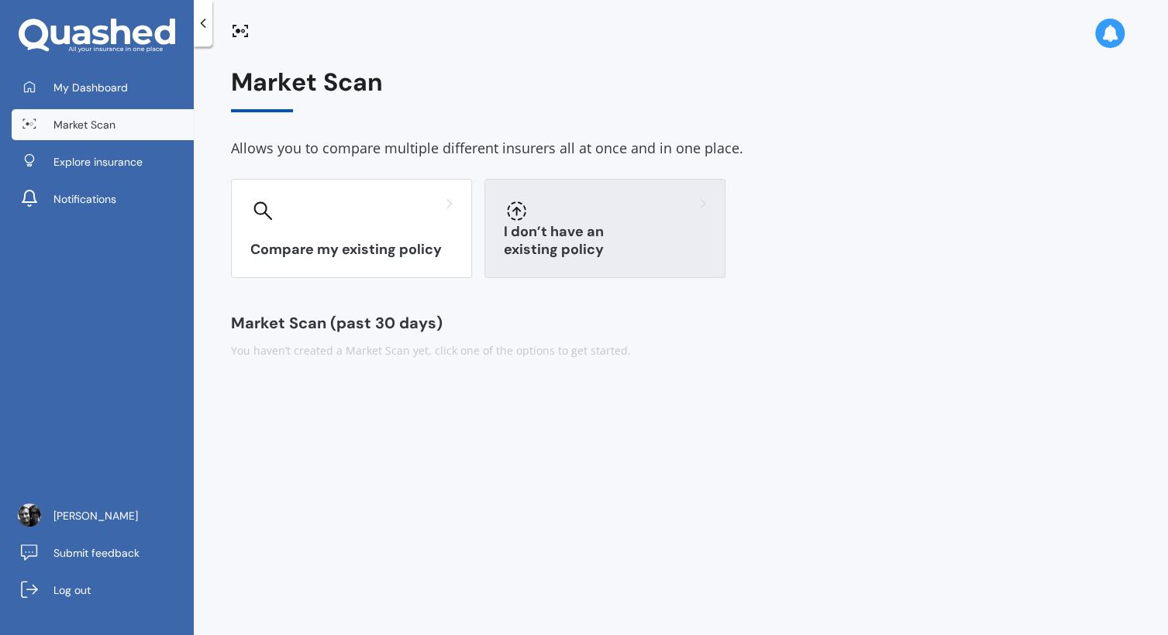  What do you see at coordinates (102, 199) in the screenshot?
I see `a: Notifications` at bounding box center [102, 199].